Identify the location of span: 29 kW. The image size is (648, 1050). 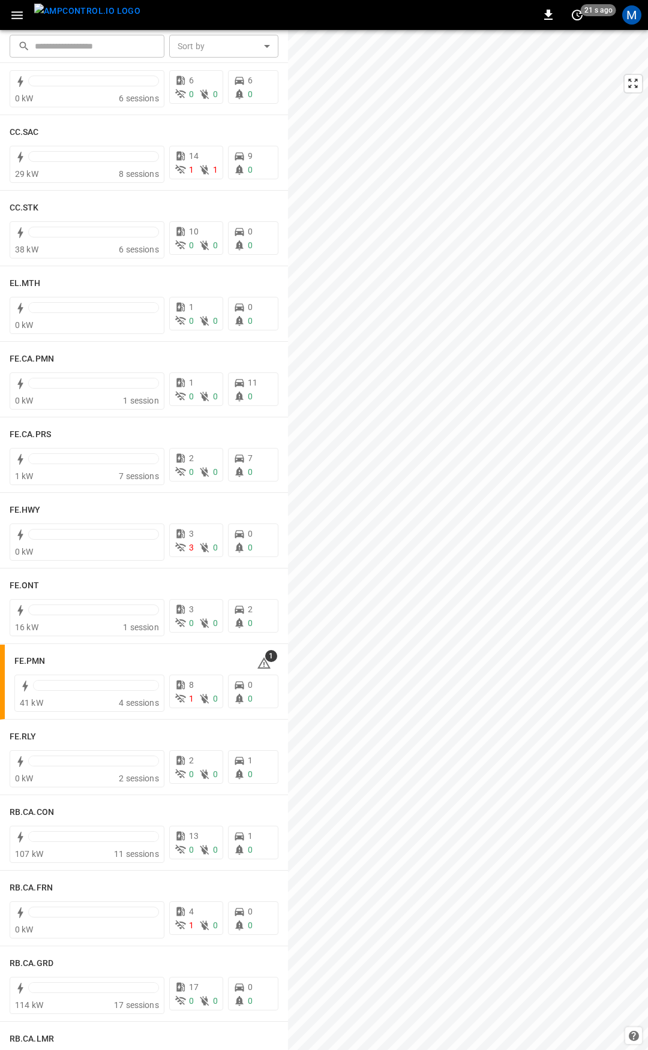
(26, 174).